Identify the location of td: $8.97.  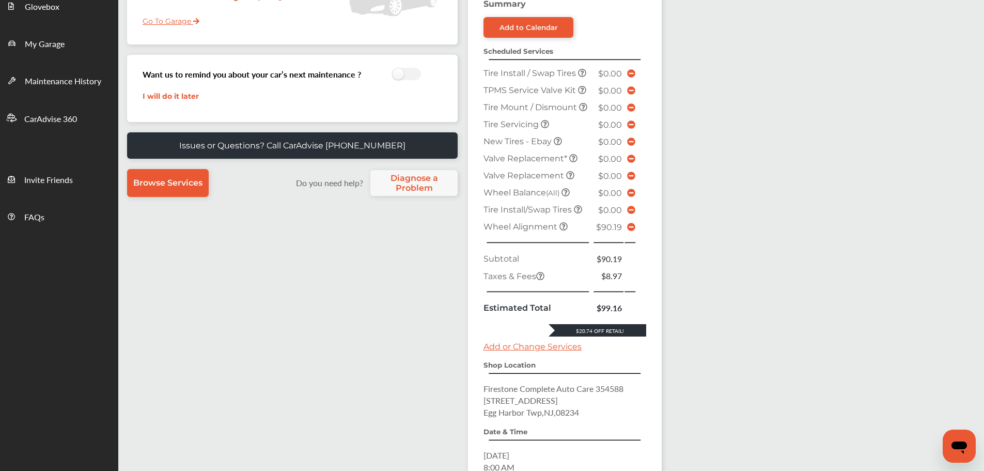
(608, 275).